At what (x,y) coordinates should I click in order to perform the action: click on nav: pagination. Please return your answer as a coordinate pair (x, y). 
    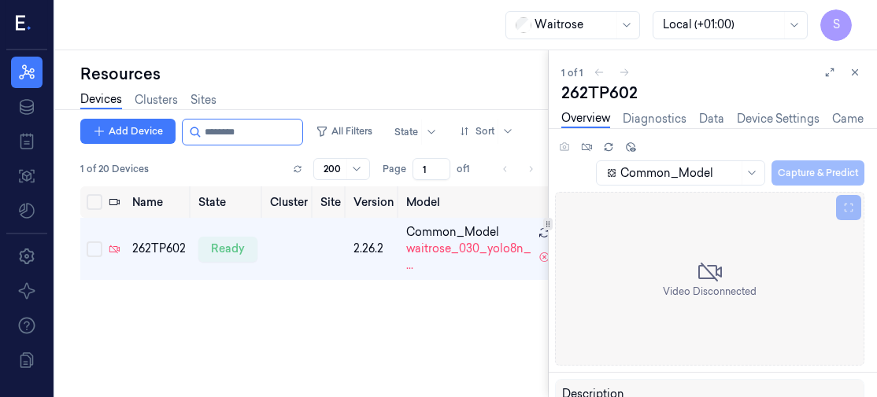
    Looking at the image, I should click on (518, 169).